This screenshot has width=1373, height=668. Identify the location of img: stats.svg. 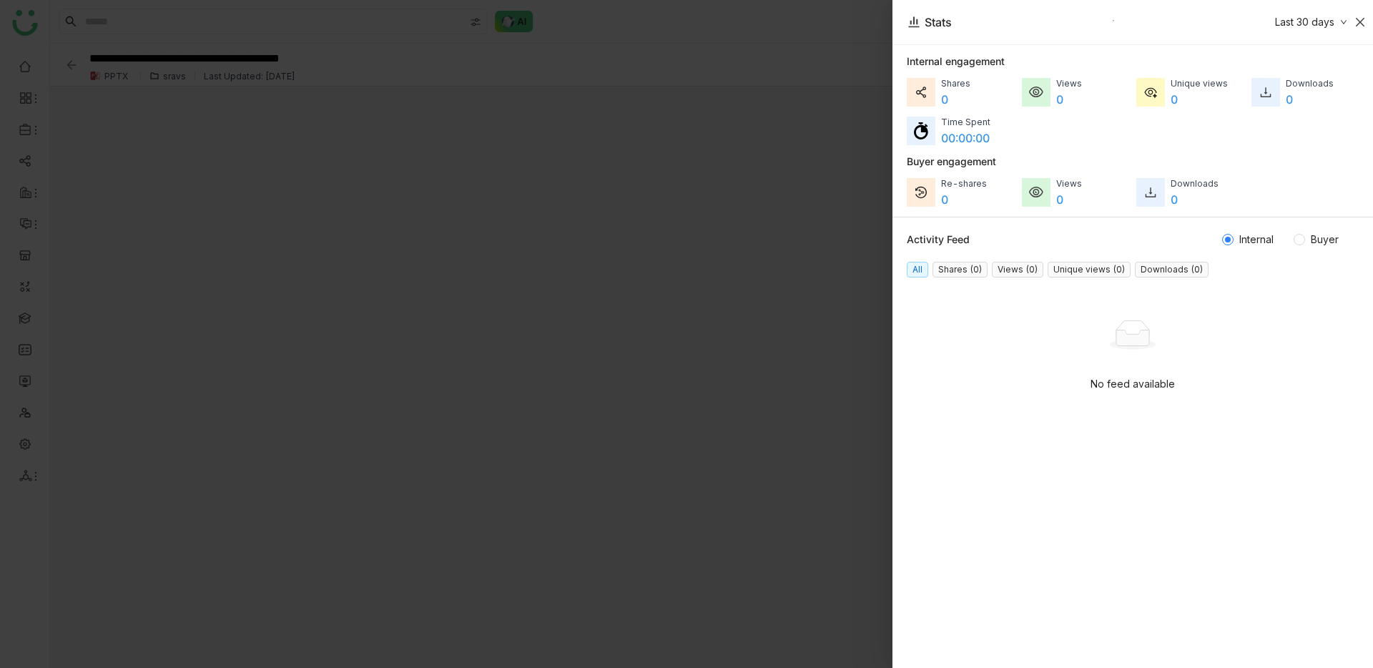
(914, 22).